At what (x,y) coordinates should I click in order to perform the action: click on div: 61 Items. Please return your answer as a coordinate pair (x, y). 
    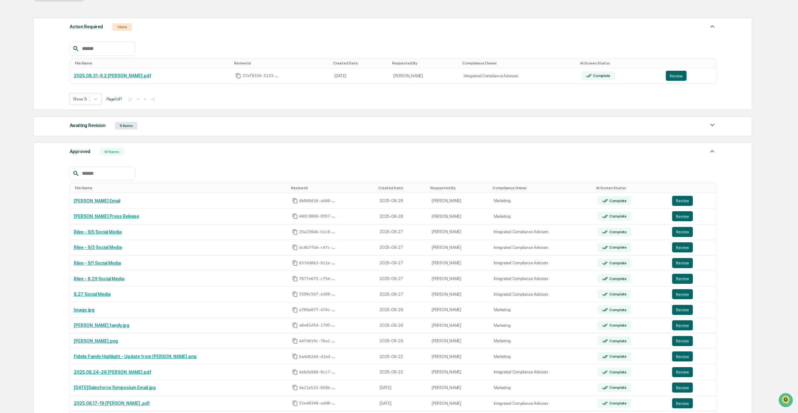
    Looking at the image, I should click on (112, 152).